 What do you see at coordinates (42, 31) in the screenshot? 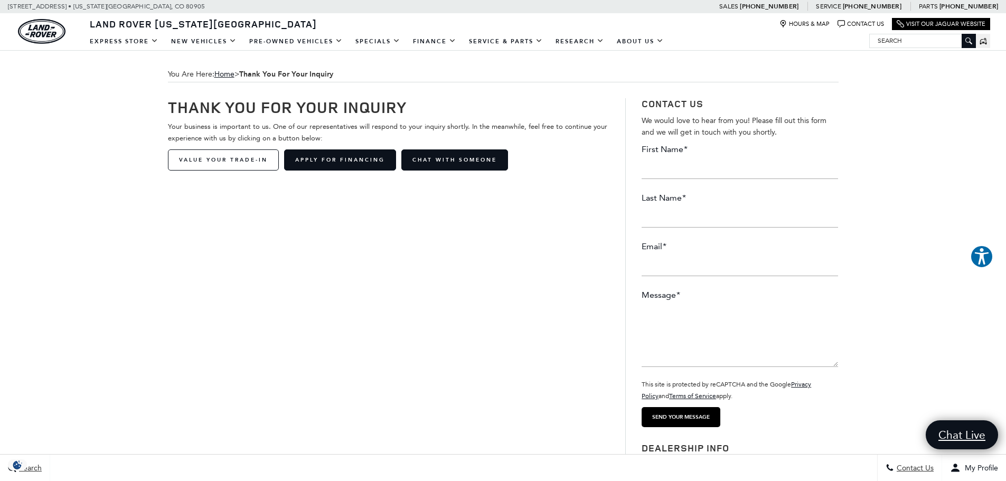
I see `img: Land Rover` at bounding box center [42, 31].